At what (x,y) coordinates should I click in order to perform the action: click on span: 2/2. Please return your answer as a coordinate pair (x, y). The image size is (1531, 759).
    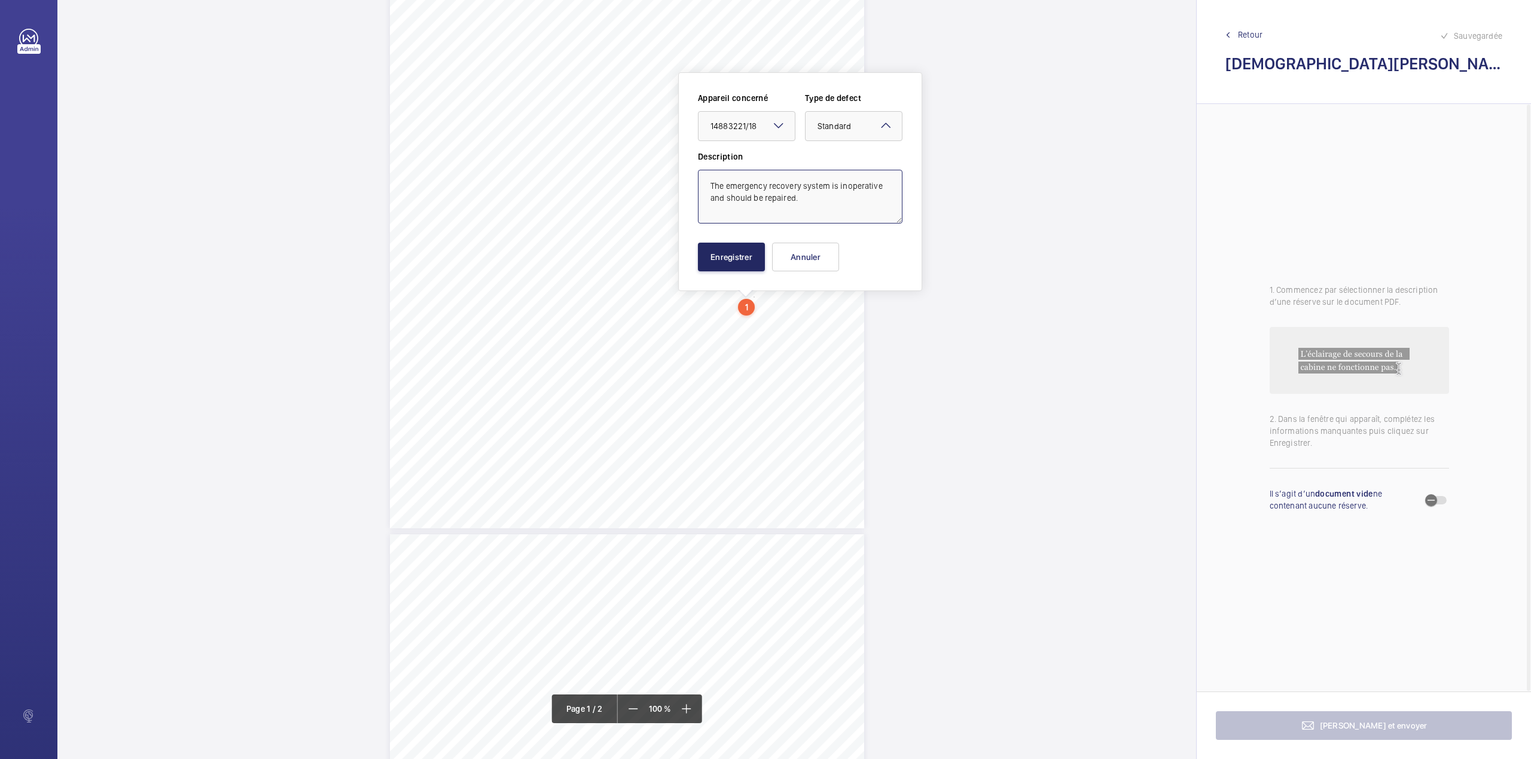
    Looking at the image, I should click on (395, 540).